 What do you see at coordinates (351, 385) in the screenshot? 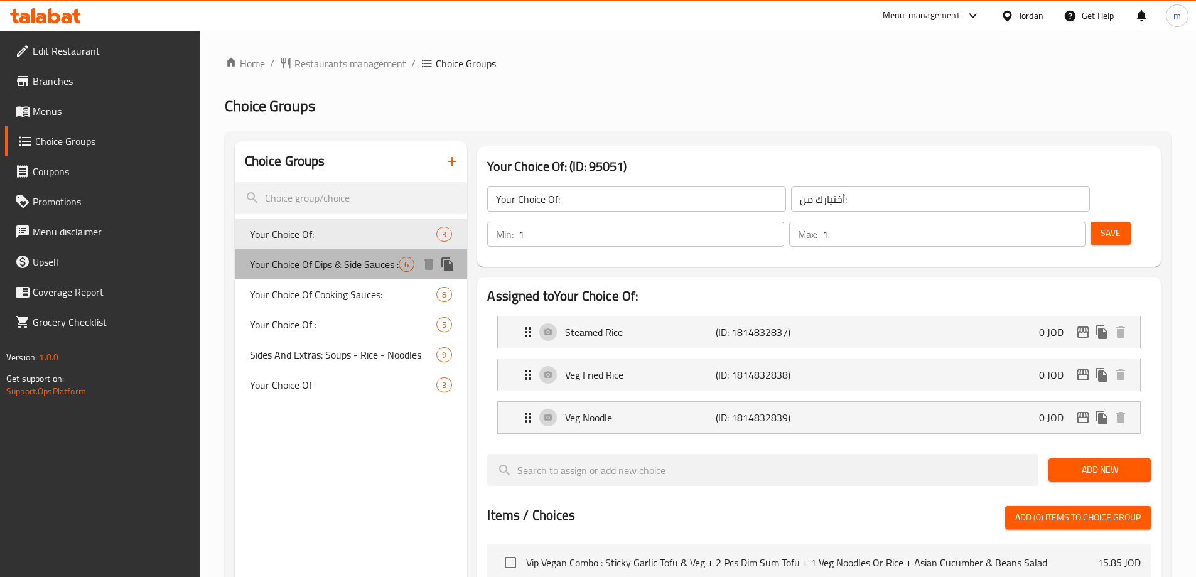
I see `div: Your Choice Of3` at bounding box center [351, 385].